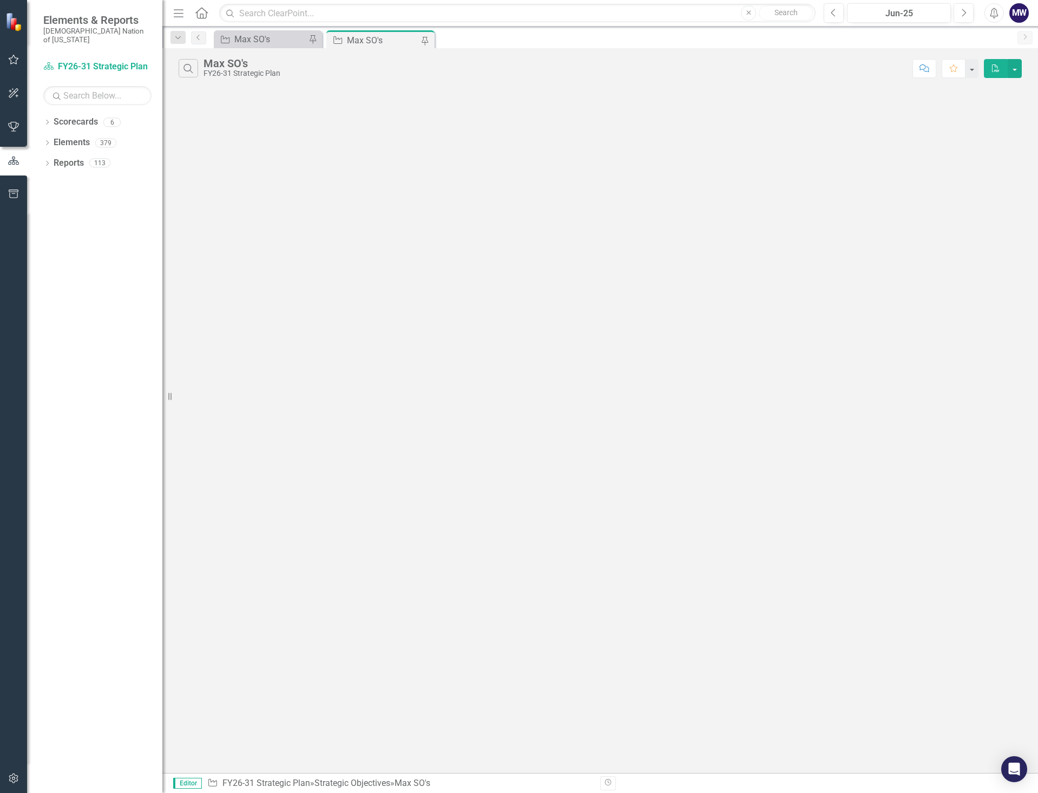 The height and width of the screenshot is (793, 1038). What do you see at coordinates (242, 73) in the screenshot?
I see `div: FY26-31 Strategic Plan` at bounding box center [242, 73].